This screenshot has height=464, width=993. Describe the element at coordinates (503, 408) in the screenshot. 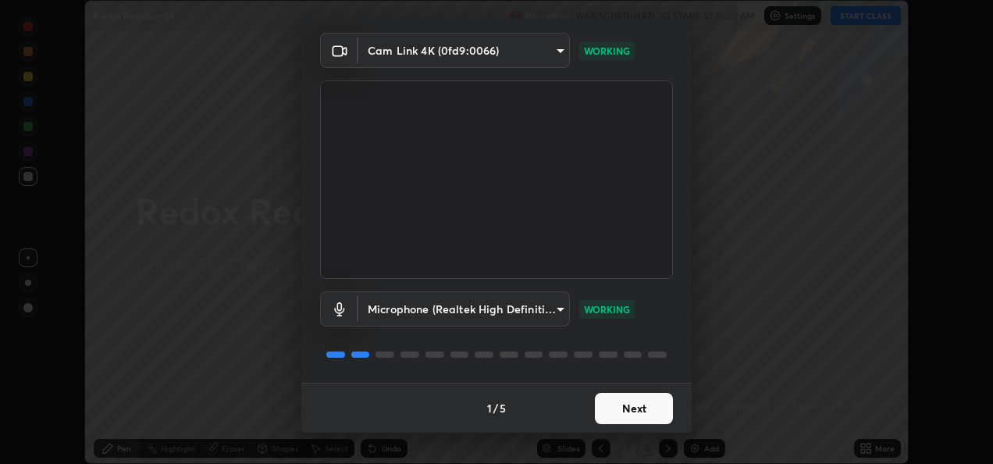

I see `h4: 5` at that location.